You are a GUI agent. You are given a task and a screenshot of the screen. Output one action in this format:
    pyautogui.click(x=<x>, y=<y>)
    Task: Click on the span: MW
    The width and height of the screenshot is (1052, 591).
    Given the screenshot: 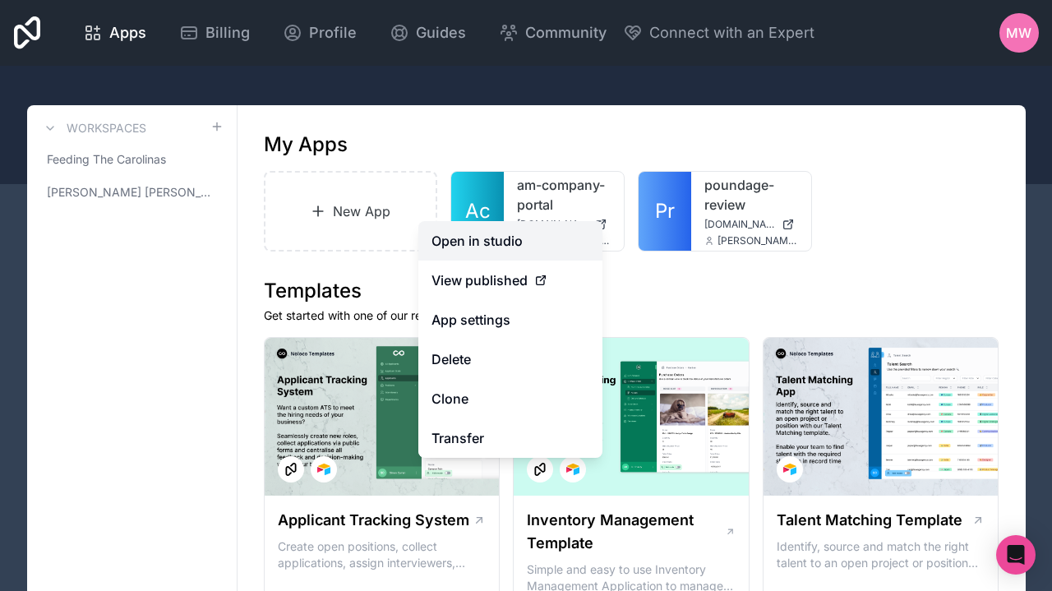 What is the action you would take?
    pyautogui.click(x=1018, y=33)
    